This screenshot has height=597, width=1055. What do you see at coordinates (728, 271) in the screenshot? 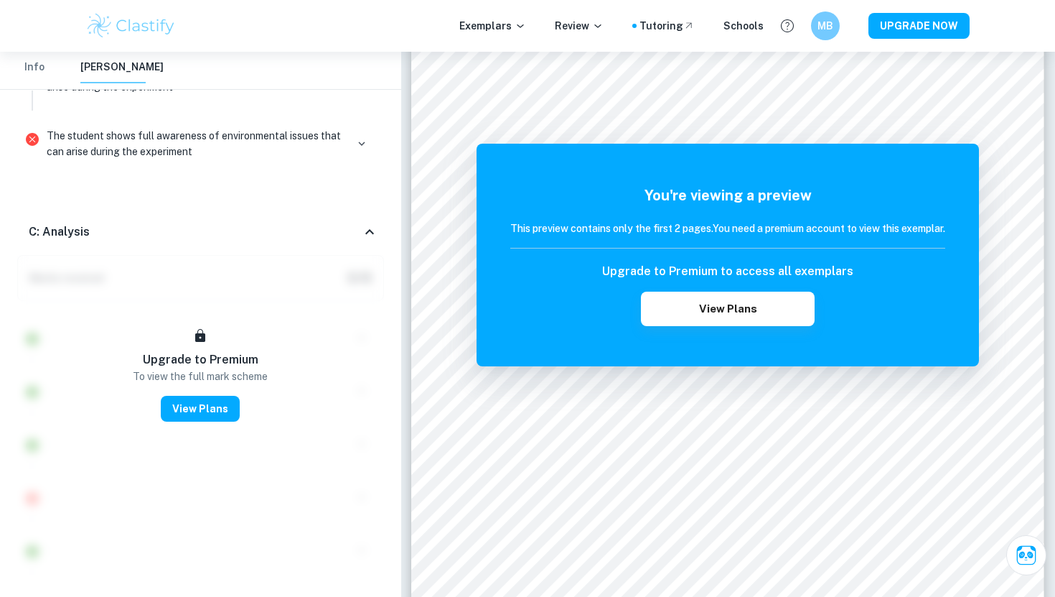
I see `h6: Upgrade to Premium to access all exemplars` at bounding box center [728, 271].